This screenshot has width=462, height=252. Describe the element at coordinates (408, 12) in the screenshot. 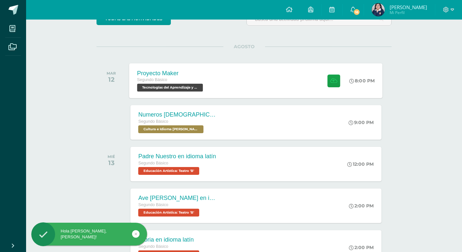

I see `span: Mi Perfil` at that location.